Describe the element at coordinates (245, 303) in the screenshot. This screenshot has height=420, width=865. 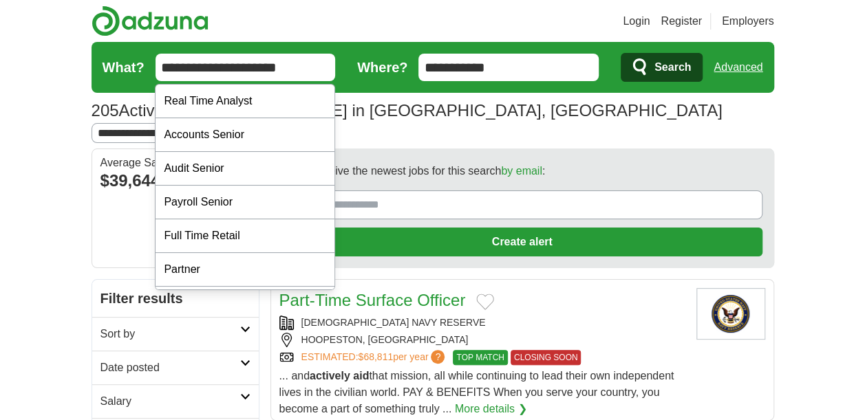
I see `div: Corporate Partnerships` at that location.